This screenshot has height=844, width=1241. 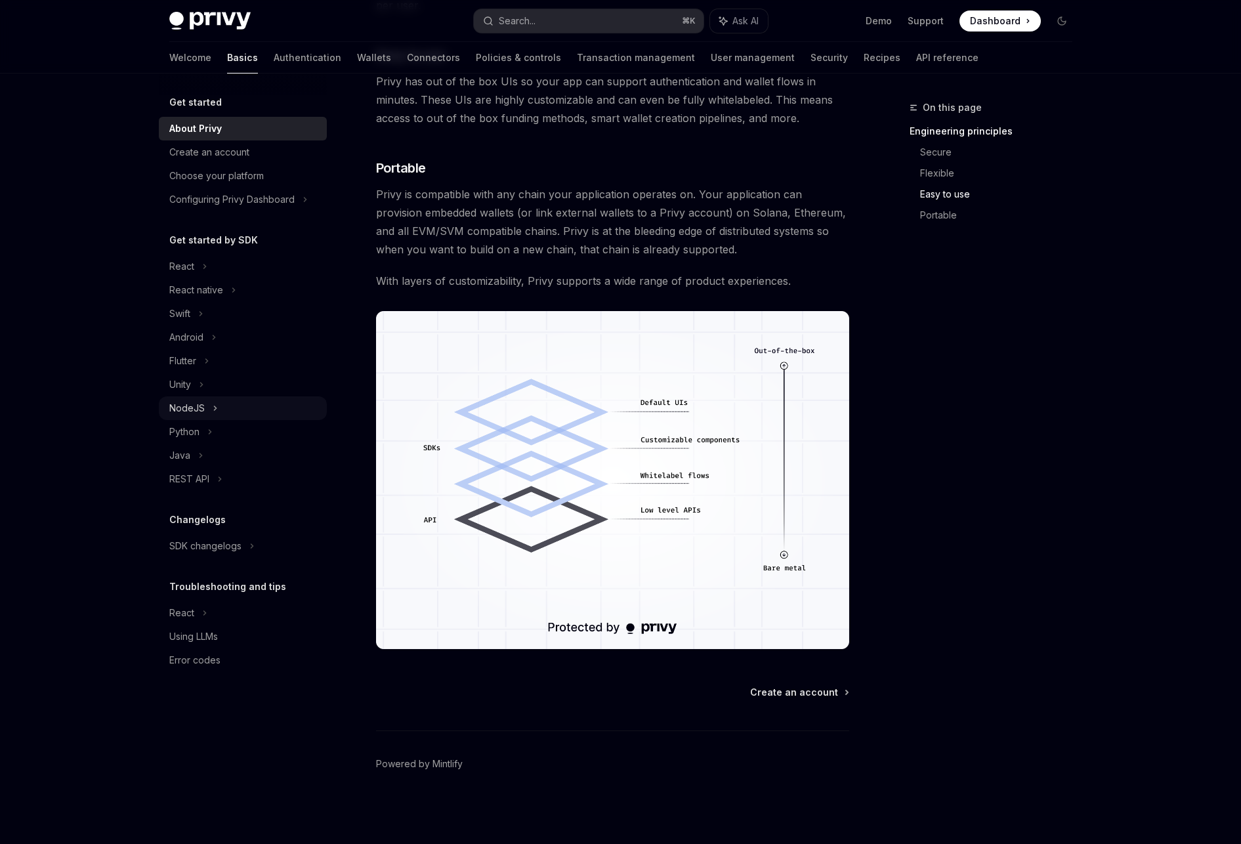 I want to click on a: Engineering principles, so click(x=996, y=131).